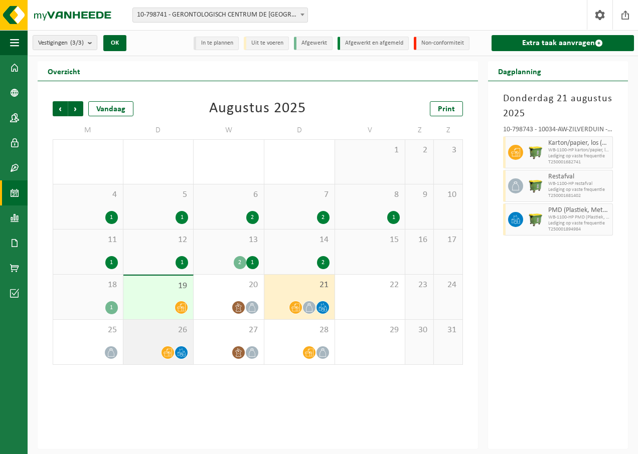 Image resolution: width=638 pixels, height=454 pixels. What do you see at coordinates (579, 177) in the screenshot?
I see `span: Restafval` at bounding box center [579, 177].